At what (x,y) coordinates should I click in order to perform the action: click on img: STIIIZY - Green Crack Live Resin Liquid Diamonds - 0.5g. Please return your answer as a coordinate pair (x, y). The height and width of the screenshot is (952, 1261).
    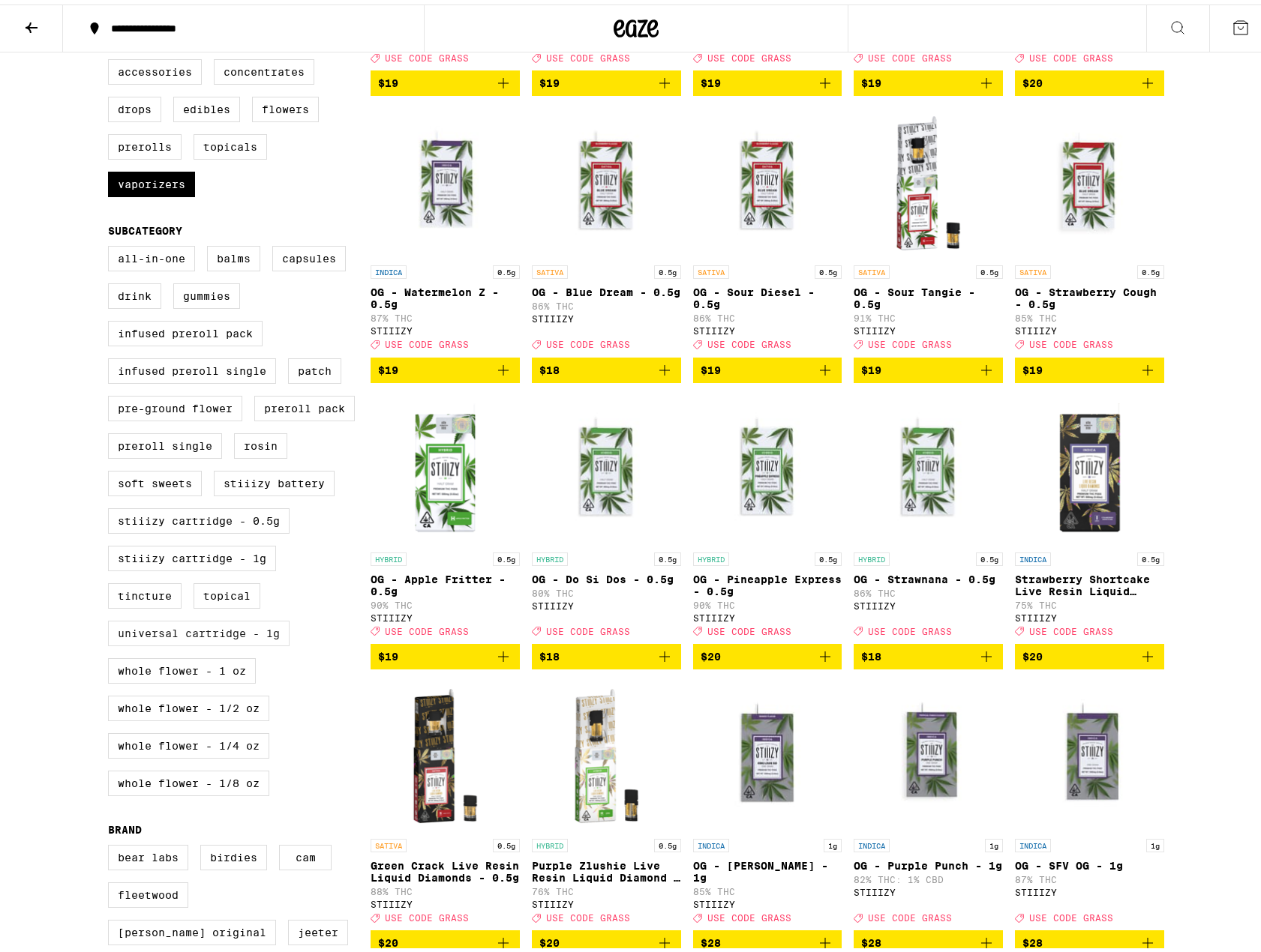
    Looking at the image, I should click on (445, 752).